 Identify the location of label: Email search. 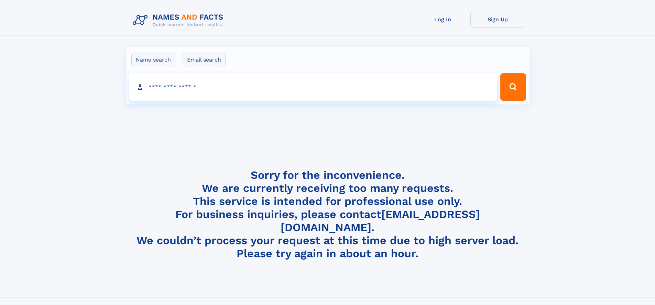
(204, 60).